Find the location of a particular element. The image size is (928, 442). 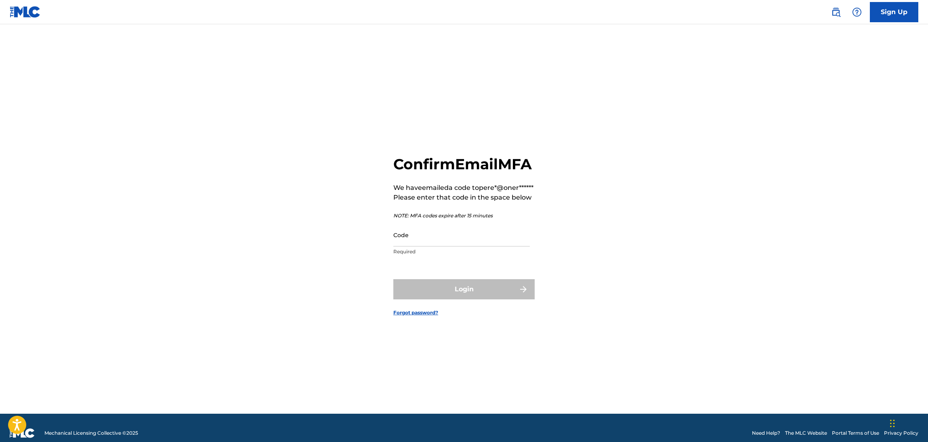

img: help is located at coordinates (857, 12).